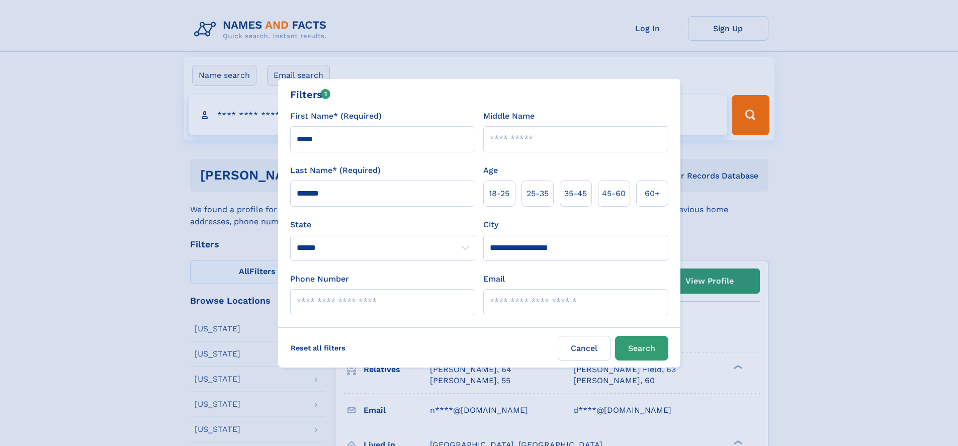 The height and width of the screenshot is (446, 958). I want to click on label: First Name* (Required), so click(336, 116).